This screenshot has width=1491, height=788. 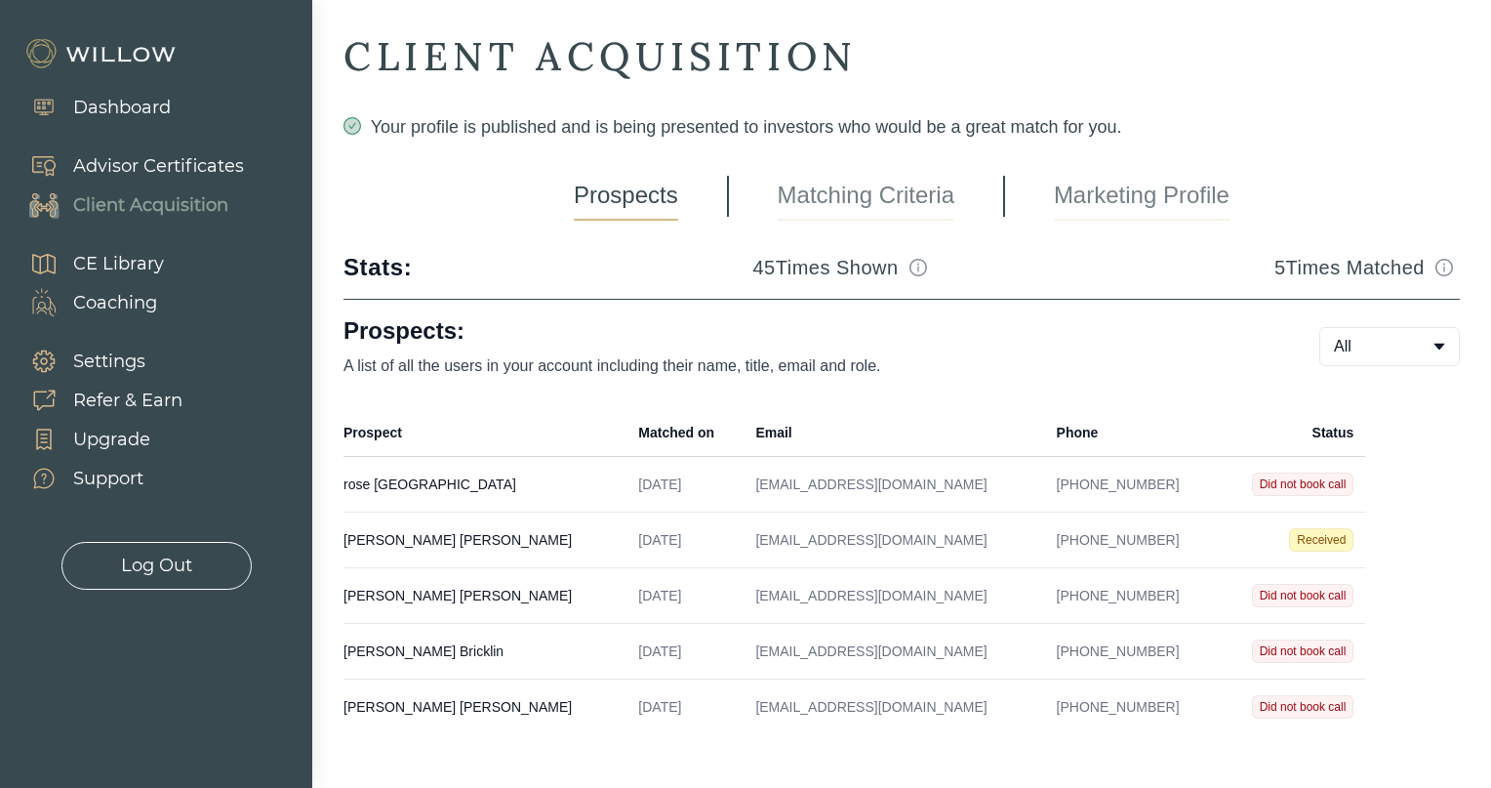 I want to click on a: Settings, so click(x=96, y=361).